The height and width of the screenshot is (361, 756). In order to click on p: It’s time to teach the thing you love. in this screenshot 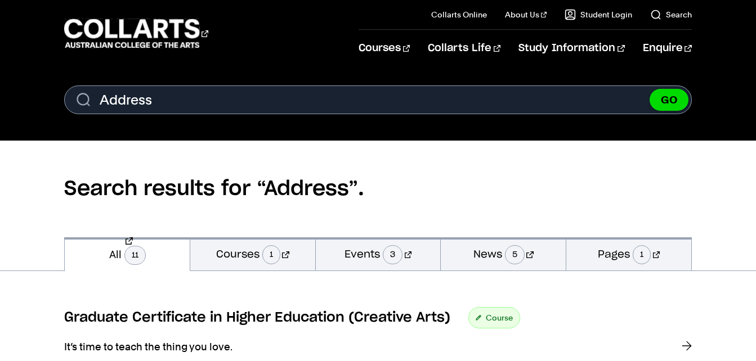, I will do `click(289, 347)`.